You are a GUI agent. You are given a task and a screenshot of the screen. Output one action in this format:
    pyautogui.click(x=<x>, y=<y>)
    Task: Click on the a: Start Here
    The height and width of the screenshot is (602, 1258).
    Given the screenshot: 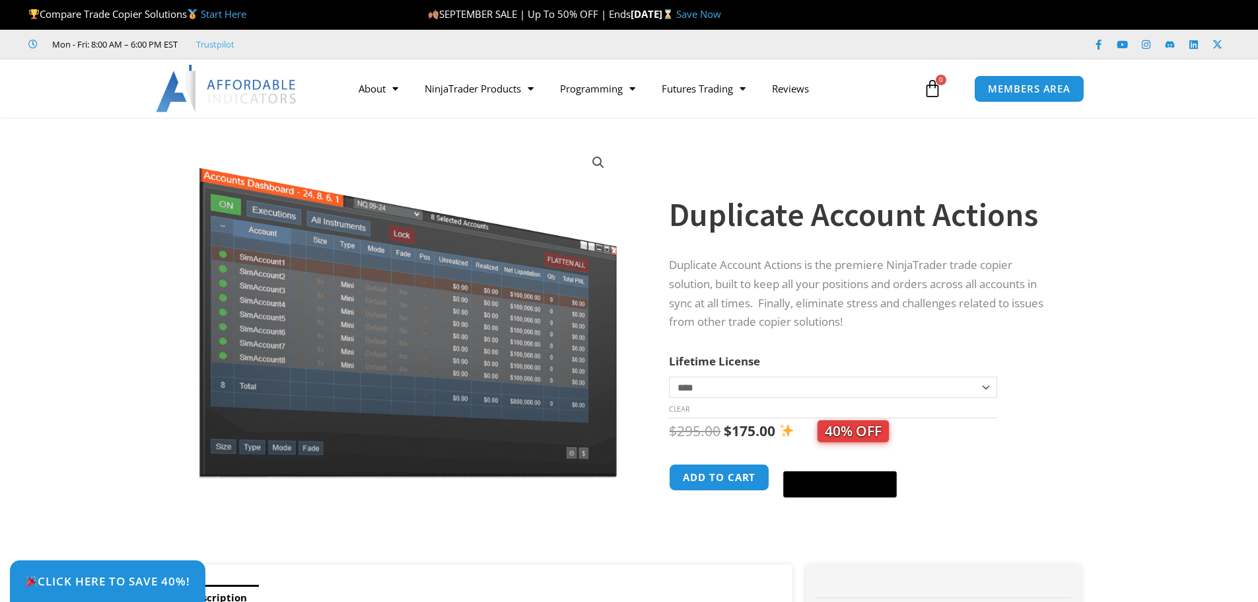 What is the action you would take?
    pyautogui.click(x=223, y=14)
    